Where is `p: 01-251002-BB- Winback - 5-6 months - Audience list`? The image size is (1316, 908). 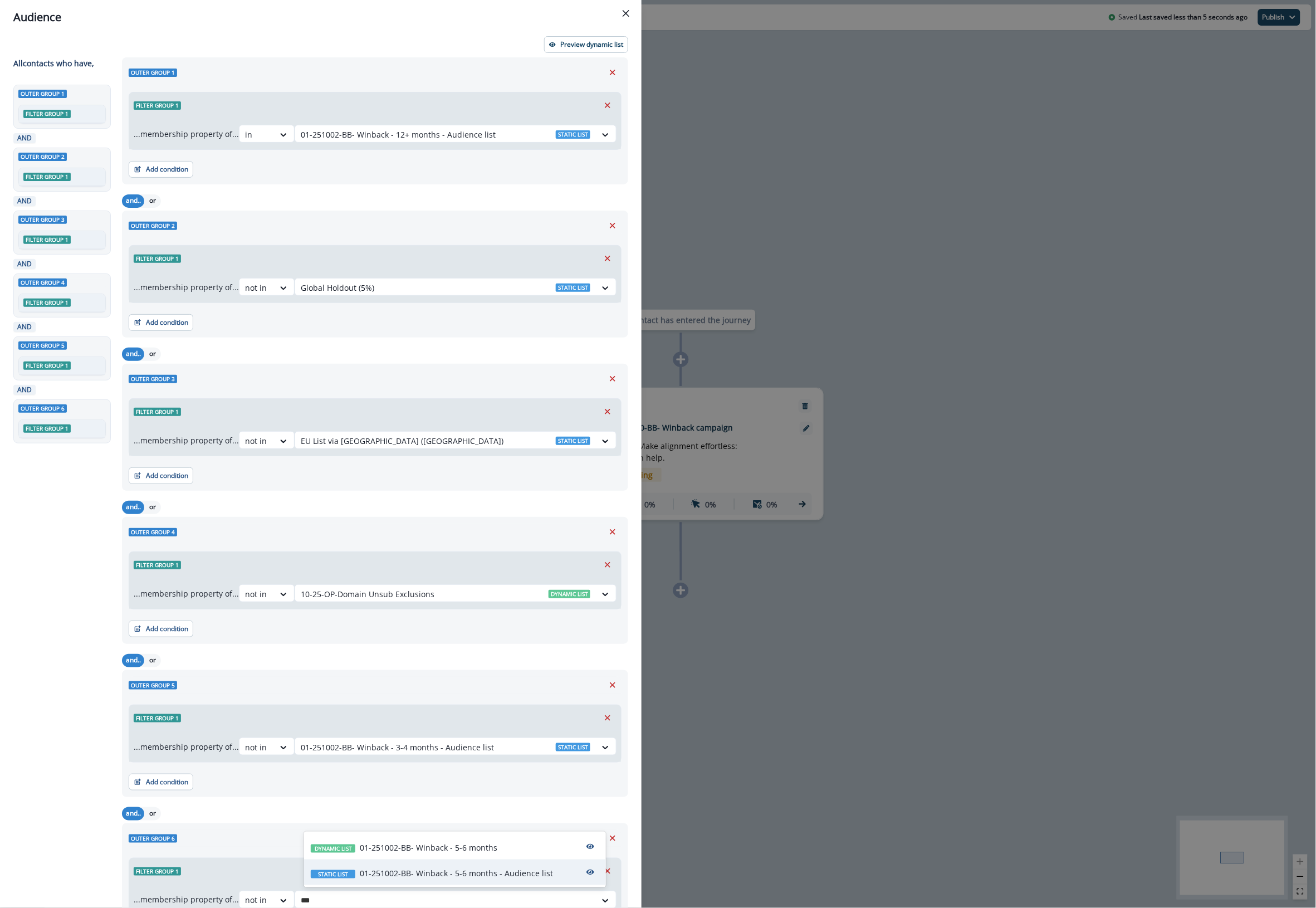
p: 01-251002-BB- Winback - 5-6 months - Audience list is located at coordinates (456, 873).